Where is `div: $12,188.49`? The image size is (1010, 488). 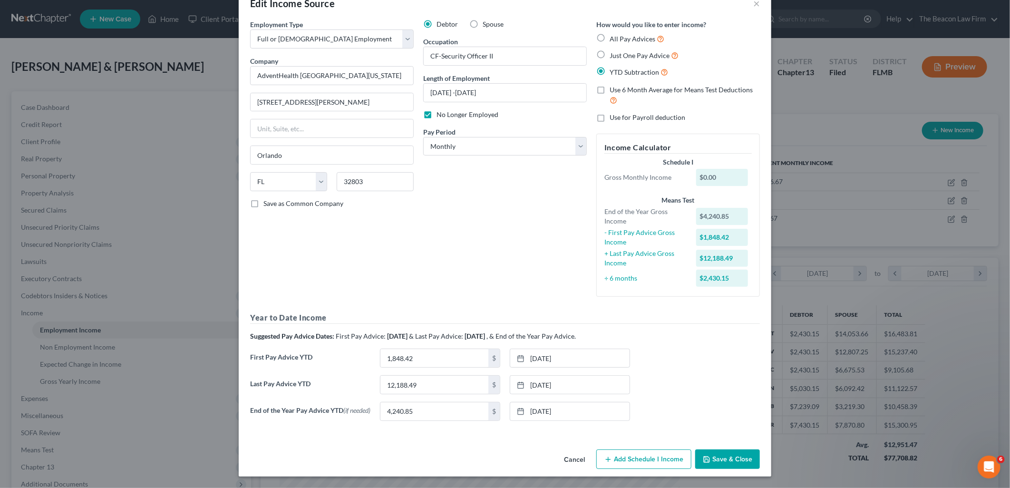
div: $12,188.49 is located at coordinates (722, 258).